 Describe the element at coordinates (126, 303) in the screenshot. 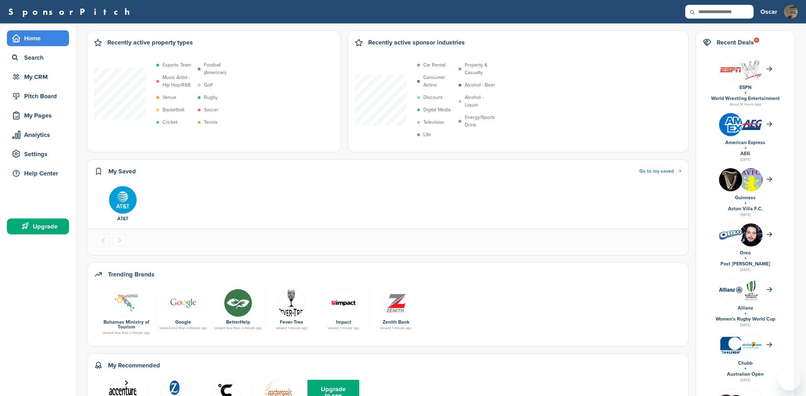

I see `img: Open uri20141112 50798 1kls5vu` at that location.